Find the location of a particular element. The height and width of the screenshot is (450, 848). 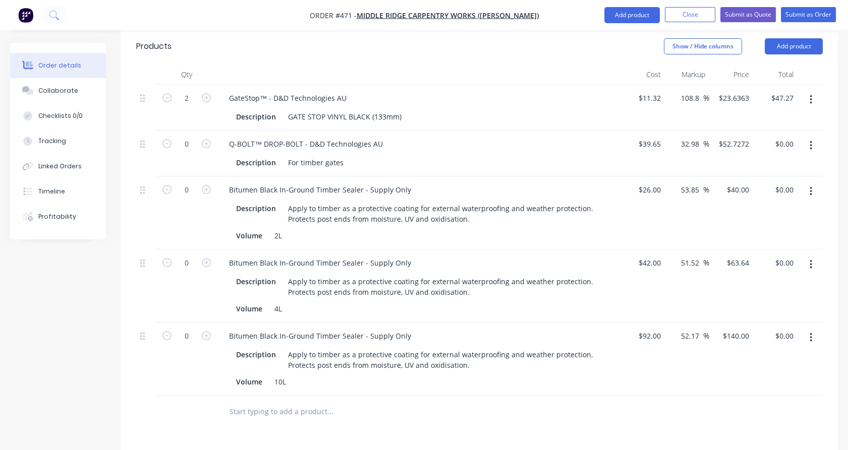

div: 2L is located at coordinates (278, 236).